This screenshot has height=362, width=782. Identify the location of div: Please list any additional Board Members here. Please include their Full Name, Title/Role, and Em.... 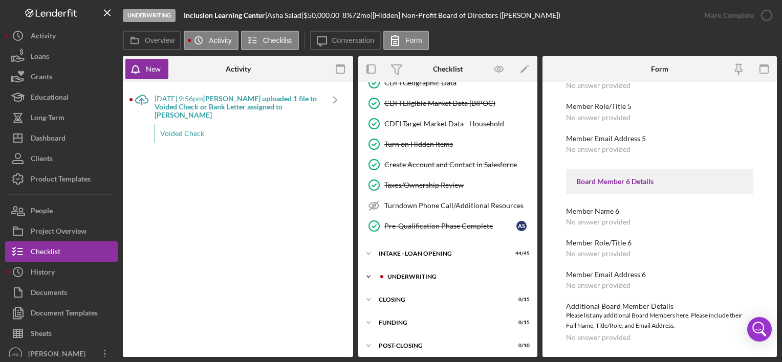
(660, 321).